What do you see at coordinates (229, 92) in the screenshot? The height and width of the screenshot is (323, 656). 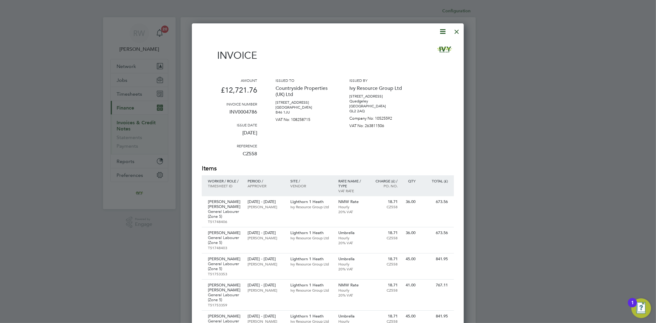 I see `p: £12,721.76` at bounding box center [229, 92].